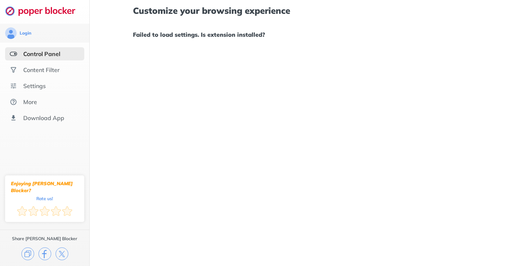 This screenshot has height=266, width=523. What do you see at coordinates (30, 102) in the screenshot?
I see `div: More` at bounding box center [30, 102].